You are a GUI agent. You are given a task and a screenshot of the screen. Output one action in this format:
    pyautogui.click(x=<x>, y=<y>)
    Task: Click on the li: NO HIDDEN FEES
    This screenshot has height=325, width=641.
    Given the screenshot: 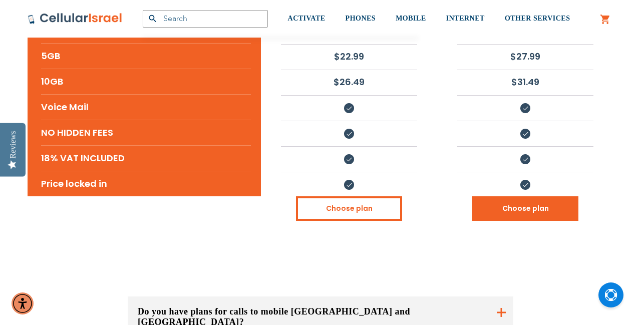 What is the action you would take?
    pyautogui.click(x=146, y=132)
    